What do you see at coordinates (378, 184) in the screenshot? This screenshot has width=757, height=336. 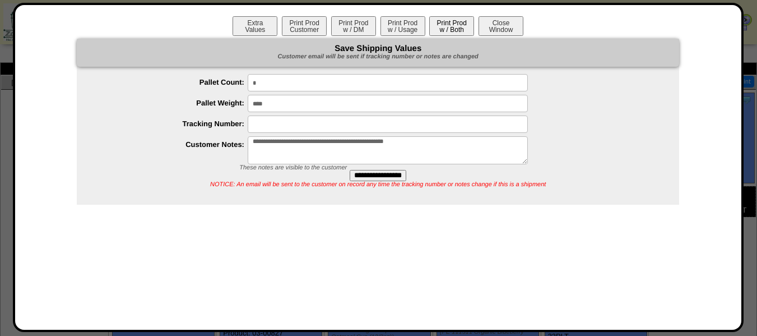 I see `span: NOTICE: An email will be sent to the customer on record any time the tracking number or notes cha...` at bounding box center [378, 184].